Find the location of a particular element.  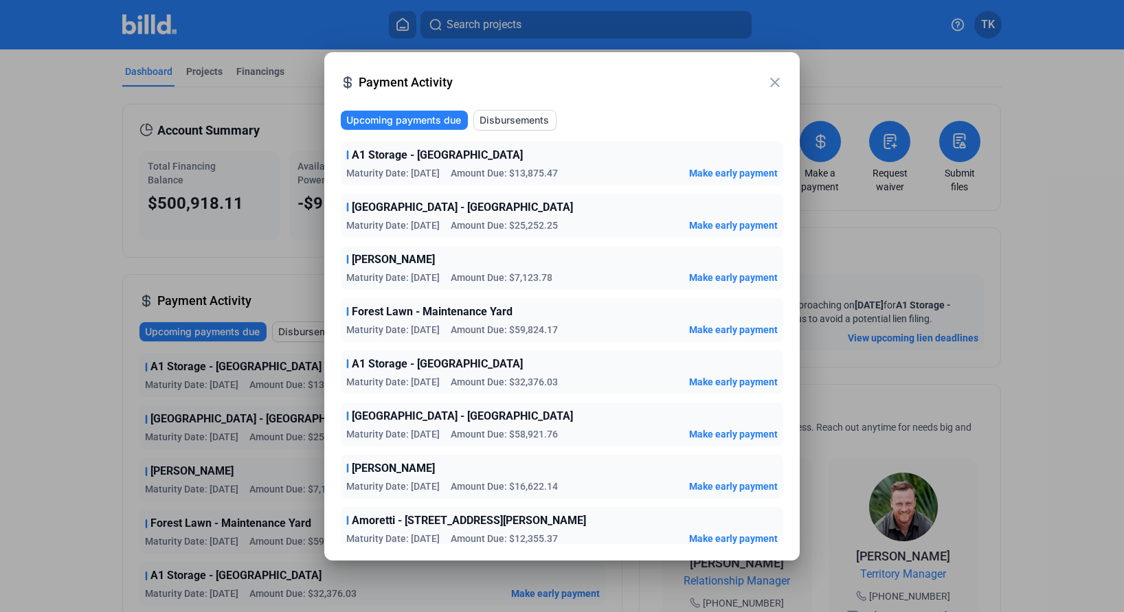

button: Disbursements is located at coordinates (515, 120).